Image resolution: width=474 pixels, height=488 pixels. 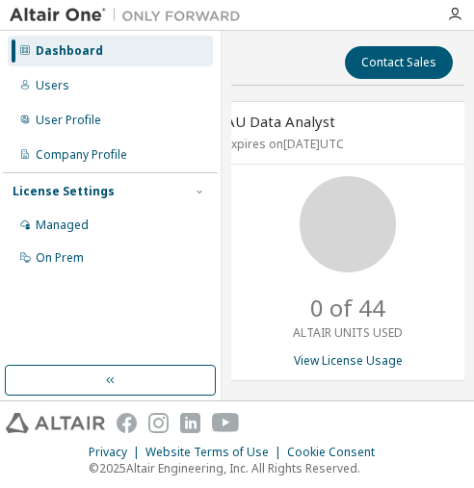 What do you see at coordinates (116, 452) in the screenshot?
I see `div: Privacy` at bounding box center [116, 452].